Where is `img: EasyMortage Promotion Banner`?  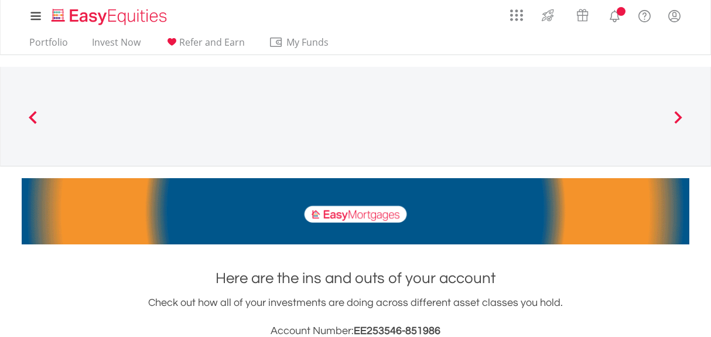 img: EasyMortage Promotion Banner is located at coordinates (355, 211).